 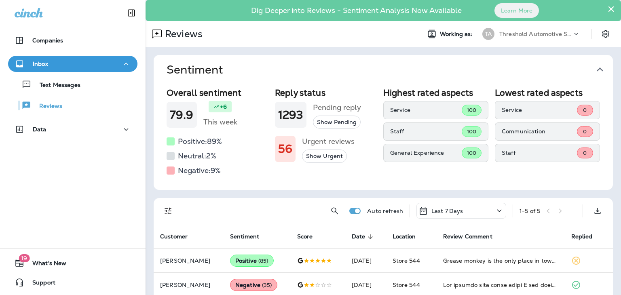 What do you see at coordinates (337, 122) in the screenshot?
I see `button: Show Pending` at bounding box center [337, 122].